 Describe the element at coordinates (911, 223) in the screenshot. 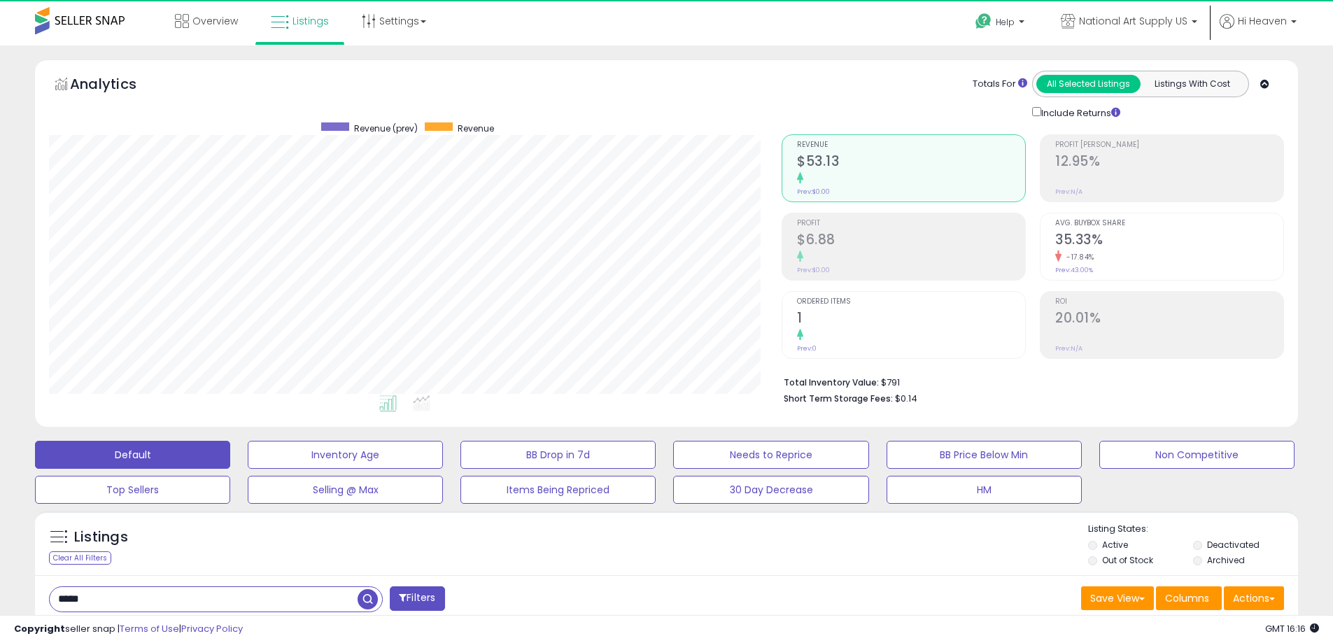

I see `span: Profit` at that location.